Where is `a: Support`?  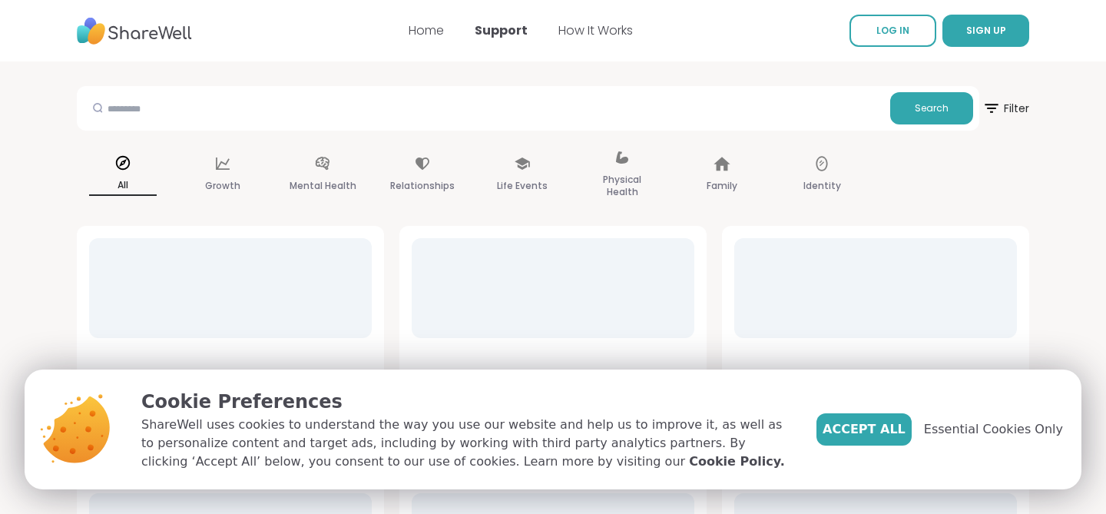
a: Support is located at coordinates (501, 30).